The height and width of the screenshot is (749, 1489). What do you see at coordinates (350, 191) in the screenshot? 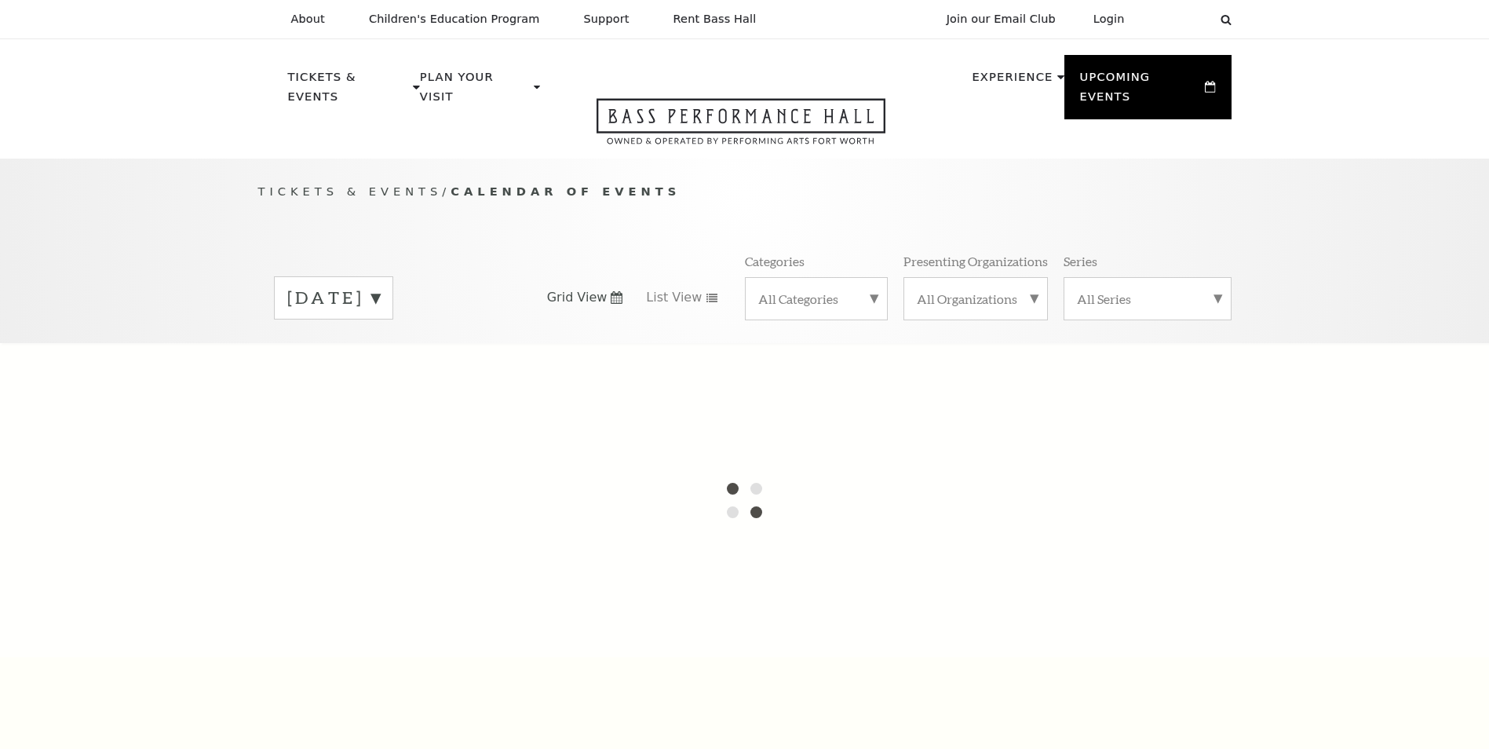
I see `span: Tickets & Events` at bounding box center [350, 191].